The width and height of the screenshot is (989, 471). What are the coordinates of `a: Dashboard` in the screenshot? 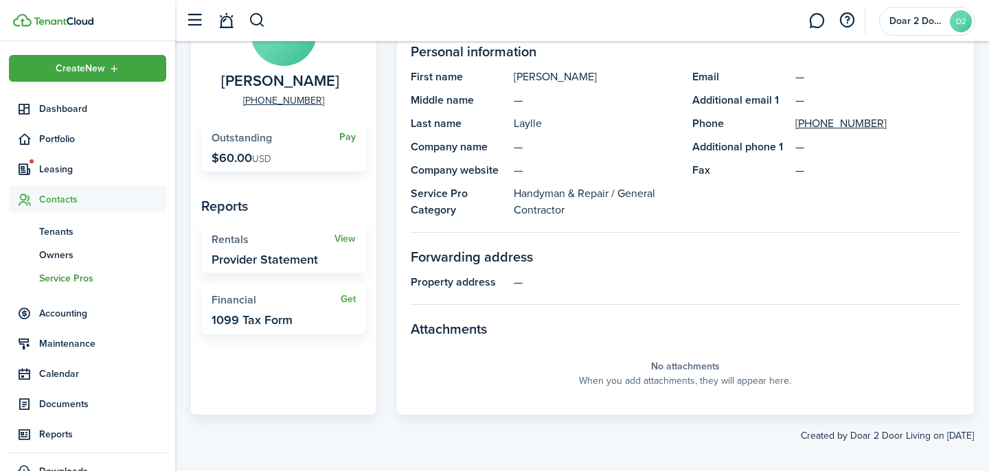 It's located at (87, 109).